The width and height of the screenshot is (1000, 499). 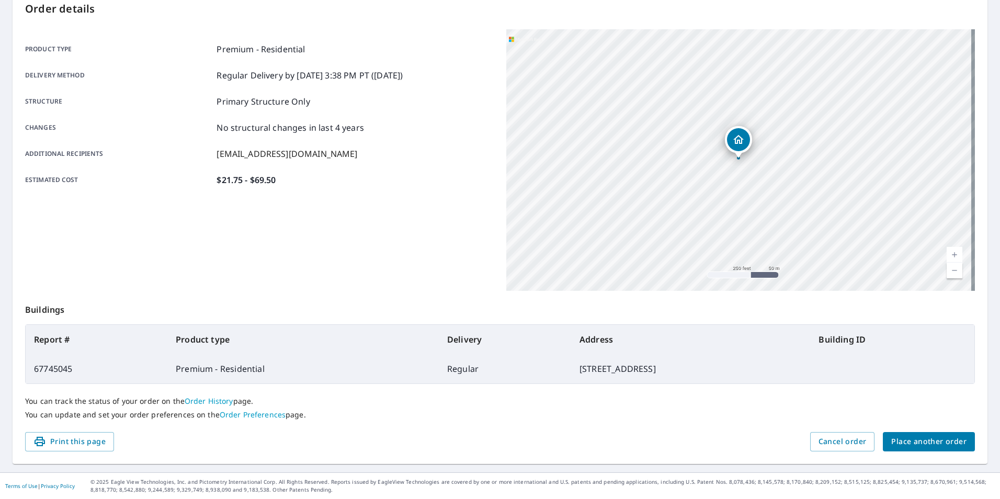 What do you see at coordinates (893, 340) in the screenshot?
I see `th: Building ID` at bounding box center [893, 340].